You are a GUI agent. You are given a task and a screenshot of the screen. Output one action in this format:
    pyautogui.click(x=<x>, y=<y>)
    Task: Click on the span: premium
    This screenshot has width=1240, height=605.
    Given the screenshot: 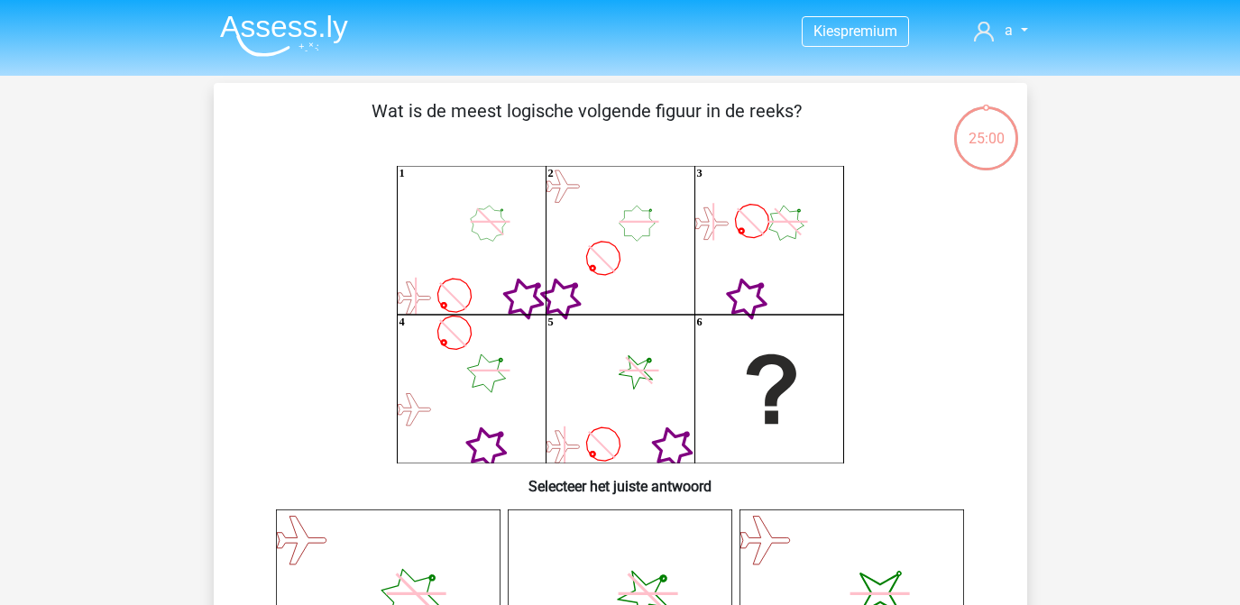 What is the action you would take?
    pyautogui.click(x=869, y=31)
    